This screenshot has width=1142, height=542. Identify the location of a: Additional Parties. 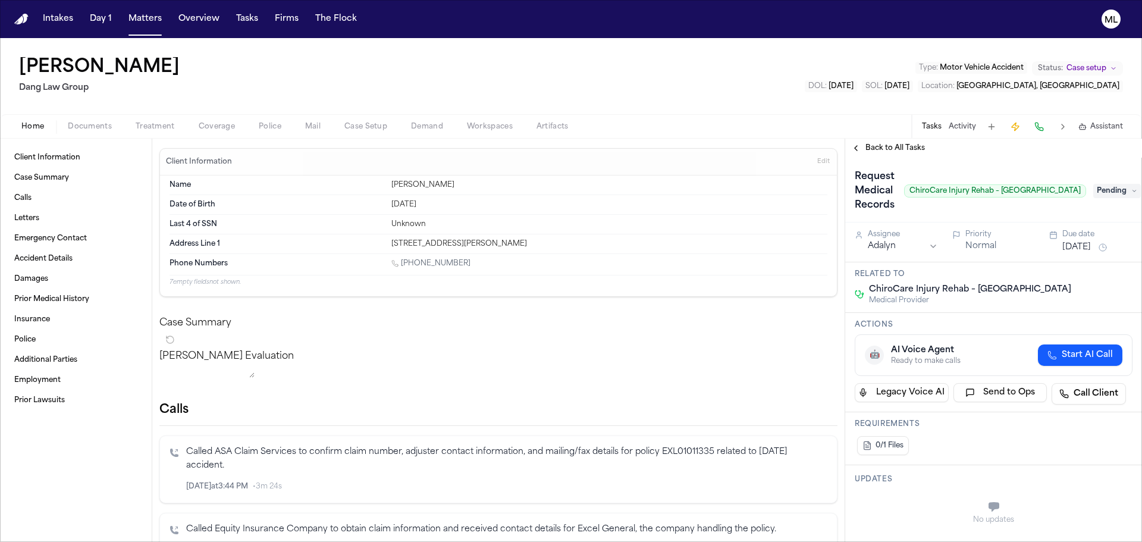
(76, 360).